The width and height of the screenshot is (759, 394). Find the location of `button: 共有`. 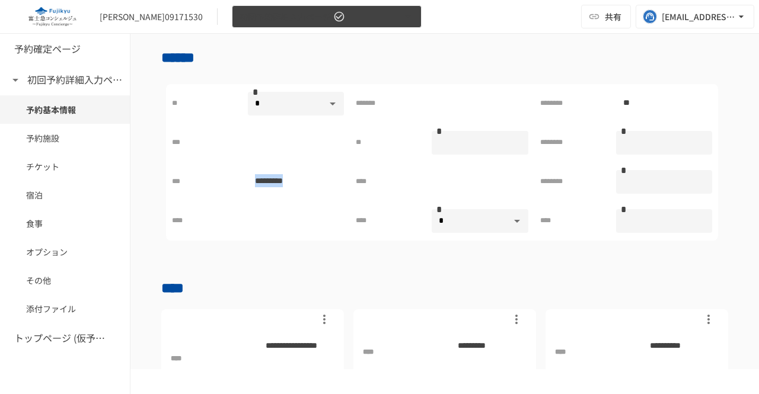

button: 共有 is located at coordinates (606, 17).